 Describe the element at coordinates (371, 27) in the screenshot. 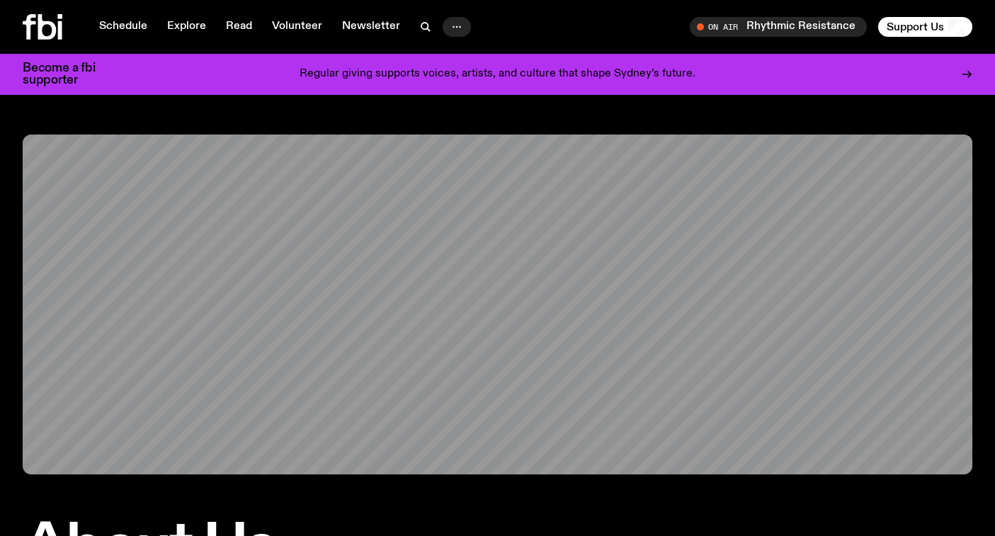

I see `a: Newsletter` at that location.